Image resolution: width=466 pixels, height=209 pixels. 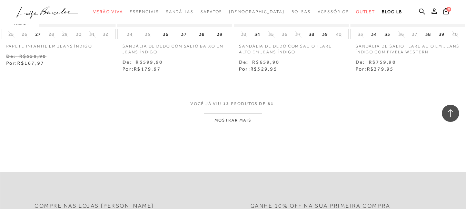 I want to click on a: noSubCategoriesText, so click(x=257, y=12).